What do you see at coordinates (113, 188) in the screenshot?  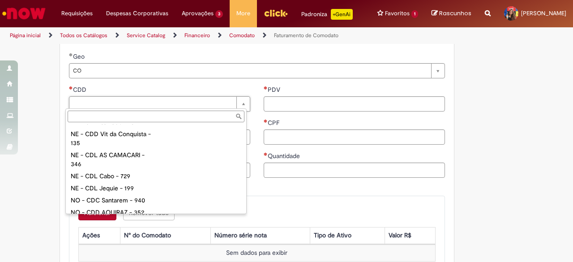 I see `div: NE - CDL Jequie - 199` at bounding box center [113, 188].